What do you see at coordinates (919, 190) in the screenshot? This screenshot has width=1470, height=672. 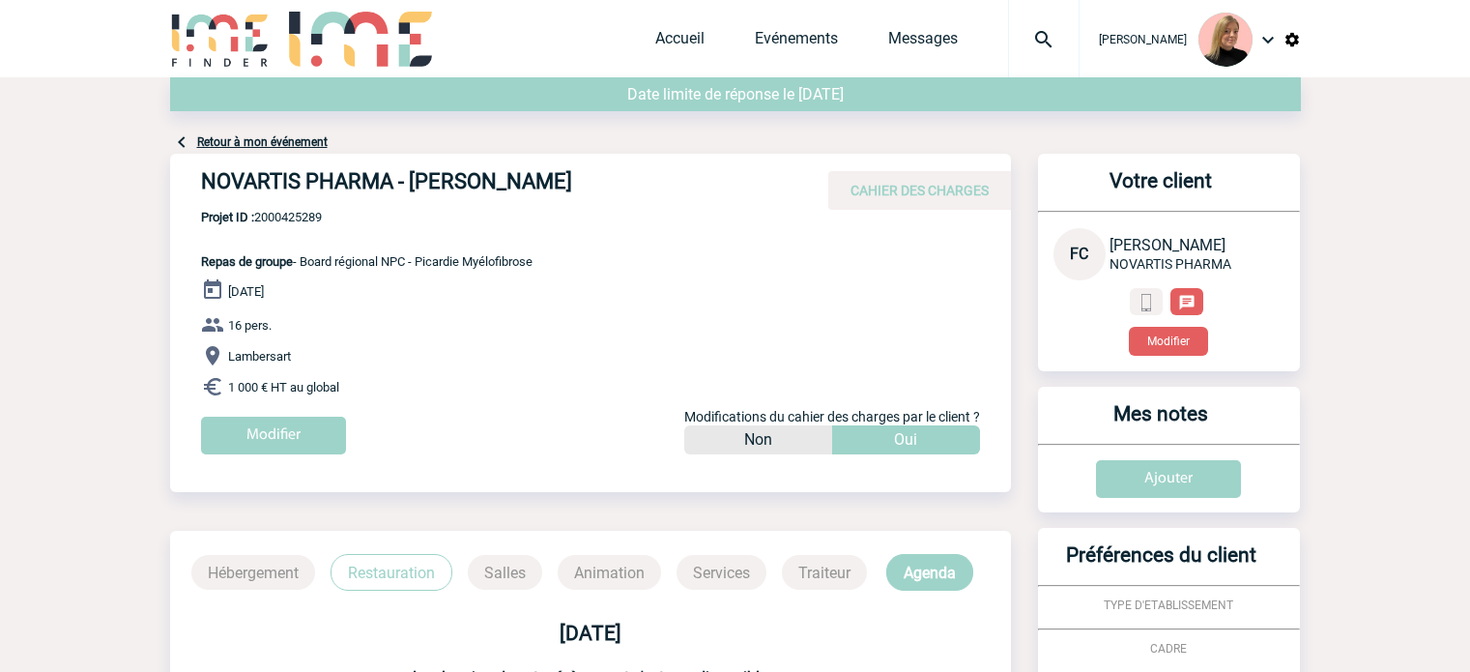 I see `span: CAHIER DES CHARGES` at bounding box center [919, 190].